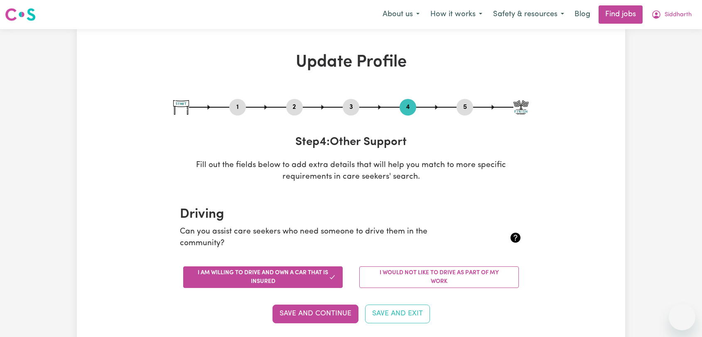  I want to click on button: Go to step 3, so click(351, 107).